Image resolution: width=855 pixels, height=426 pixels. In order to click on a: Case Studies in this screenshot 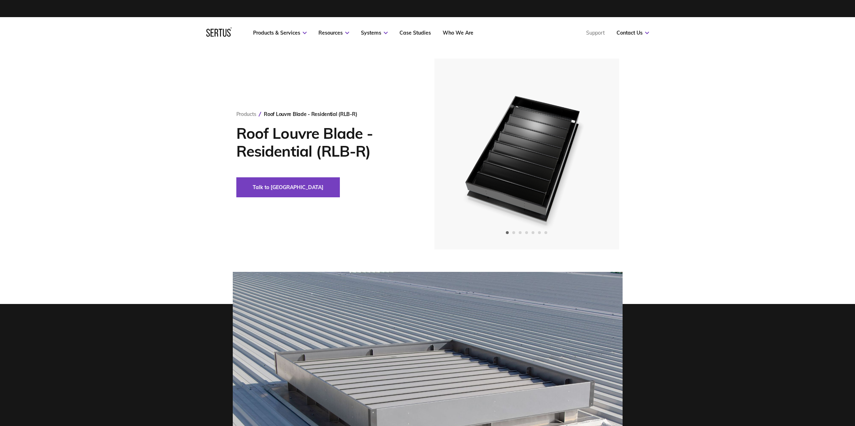, I will do `click(415, 33)`.